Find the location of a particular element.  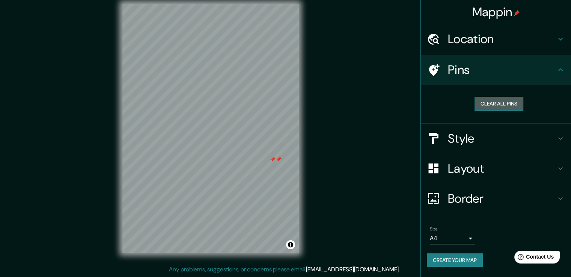

div: Style is located at coordinates (496, 139).